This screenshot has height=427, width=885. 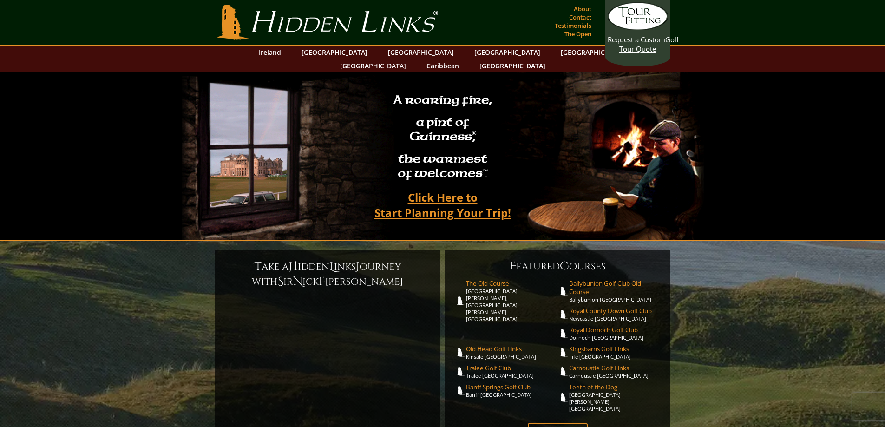 What do you see at coordinates (512, 387) in the screenshot?
I see `span: Banff Springs Golf Club` at bounding box center [512, 387].